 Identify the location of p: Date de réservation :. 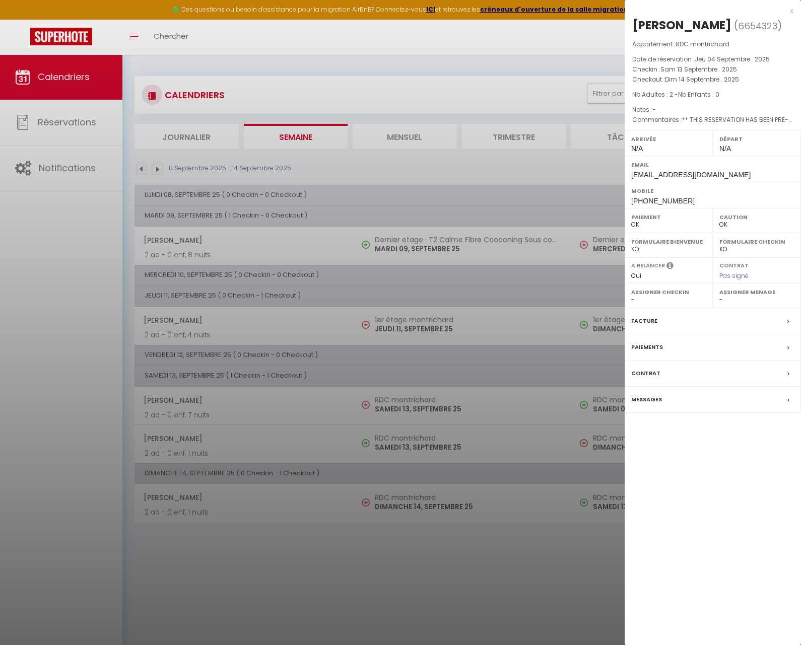
(713, 59).